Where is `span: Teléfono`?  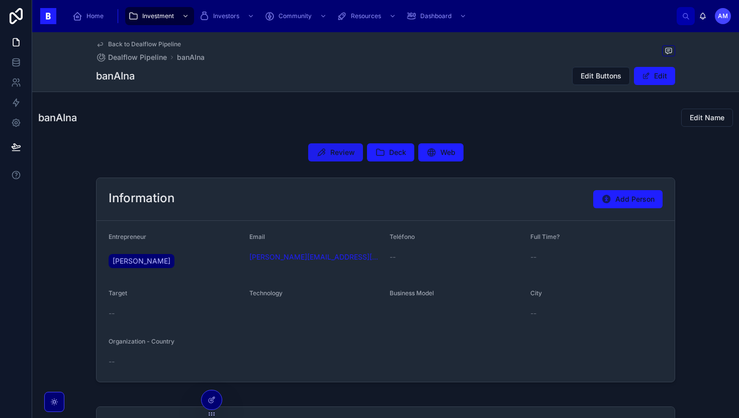
span: Teléfono is located at coordinates (402, 236).